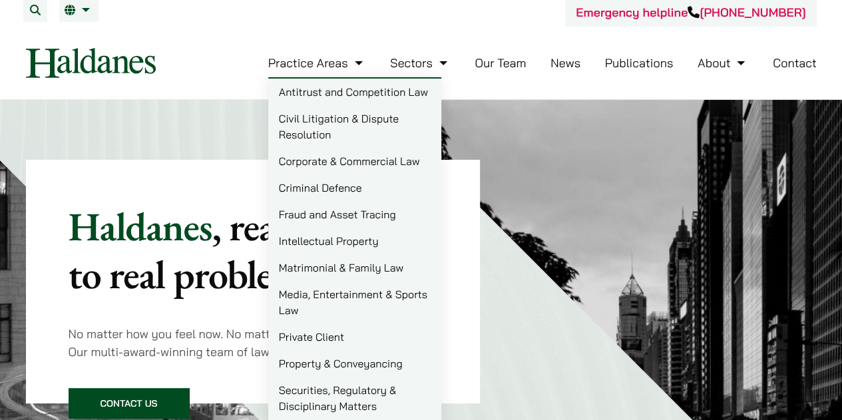 The height and width of the screenshot is (420, 842). Describe the element at coordinates (355, 363) in the screenshot. I see `a: Property & Conveyancing` at that location.